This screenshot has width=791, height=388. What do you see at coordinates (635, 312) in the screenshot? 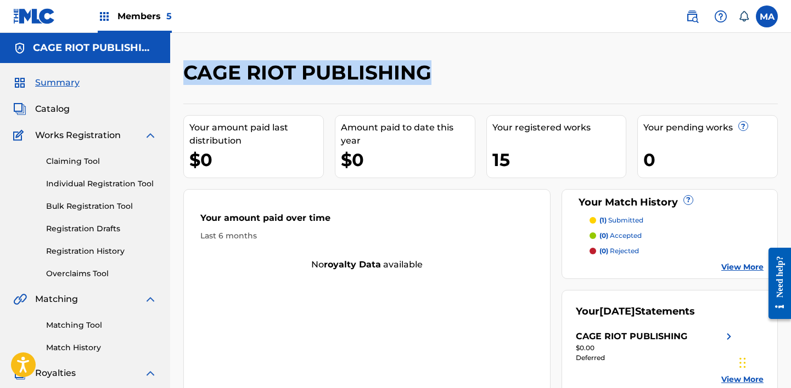
I see `div: Your Statements` at bounding box center [635, 312].